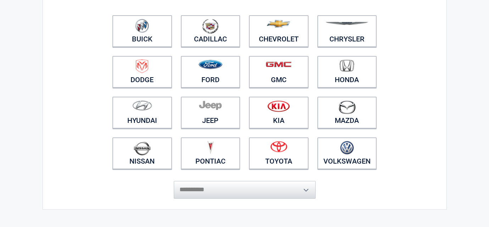 Image resolution: width=489 pixels, height=227 pixels. Describe the element at coordinates (211, 113) in the screenshot. I see `a: Jeep` at that location.